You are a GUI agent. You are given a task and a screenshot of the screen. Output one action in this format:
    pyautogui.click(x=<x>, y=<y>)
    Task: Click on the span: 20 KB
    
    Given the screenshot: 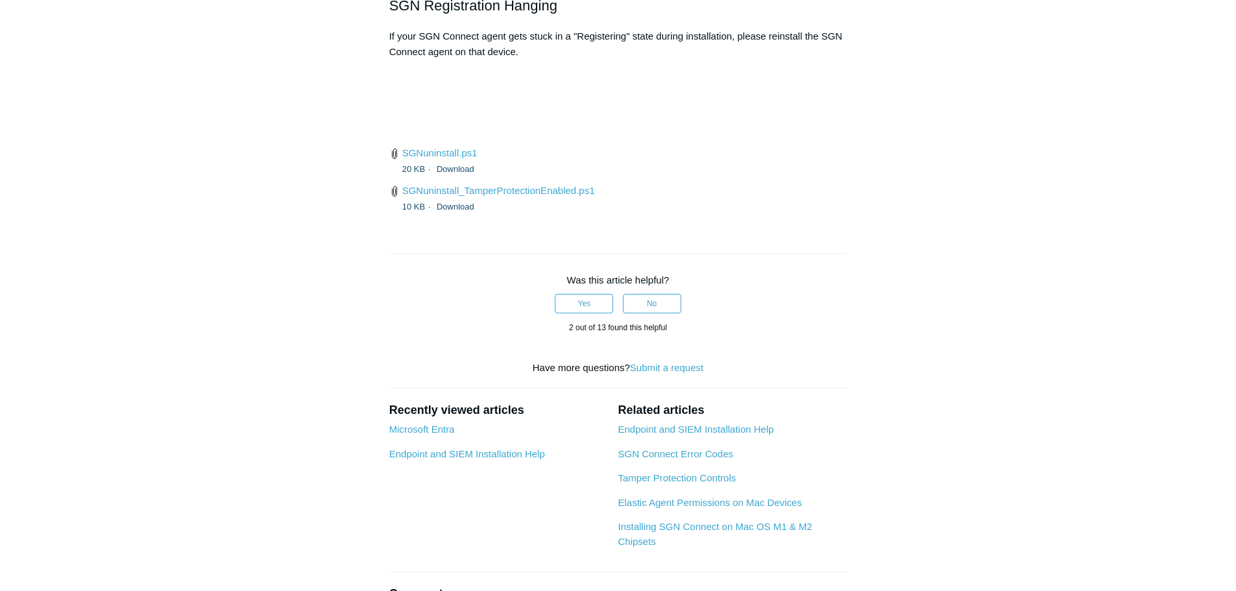 What is the action you would take?
    pyautogui.click(x=418, y=169)
    